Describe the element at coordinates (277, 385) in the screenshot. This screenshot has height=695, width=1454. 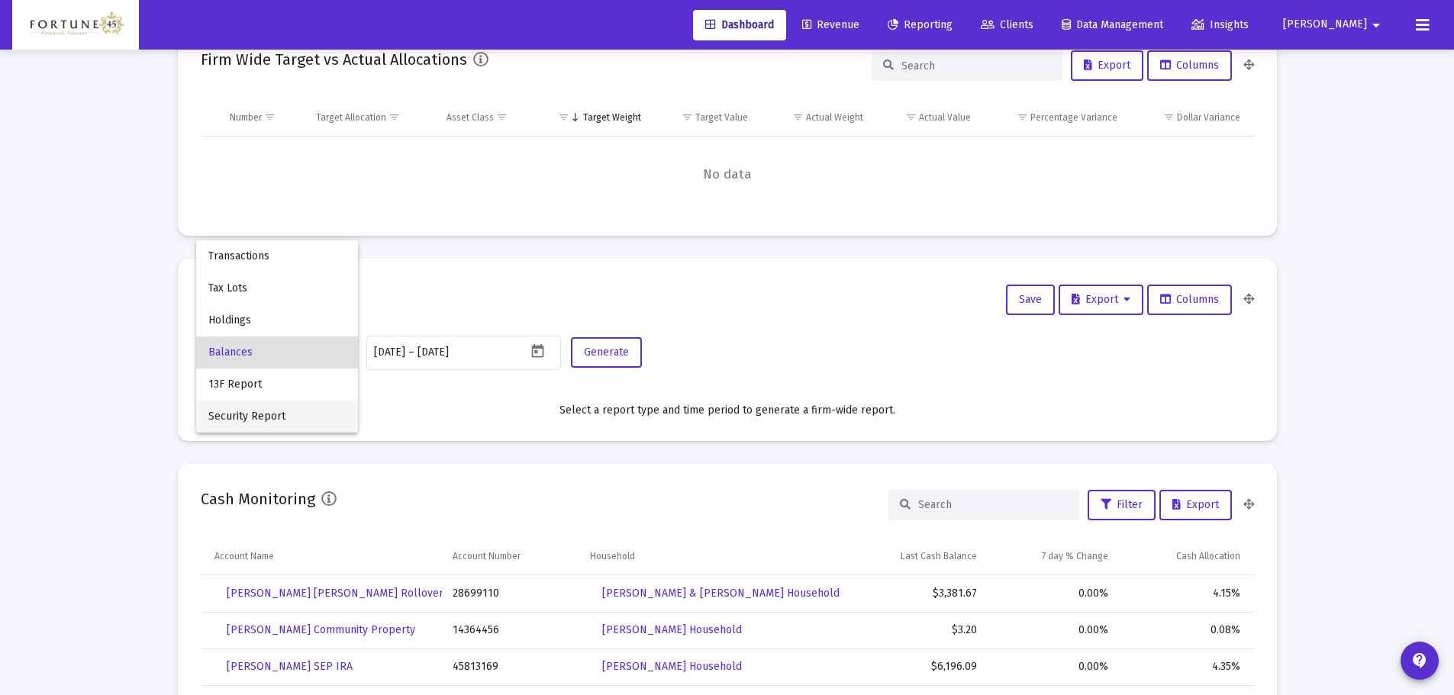
I see `span: 13F Report` at that location.